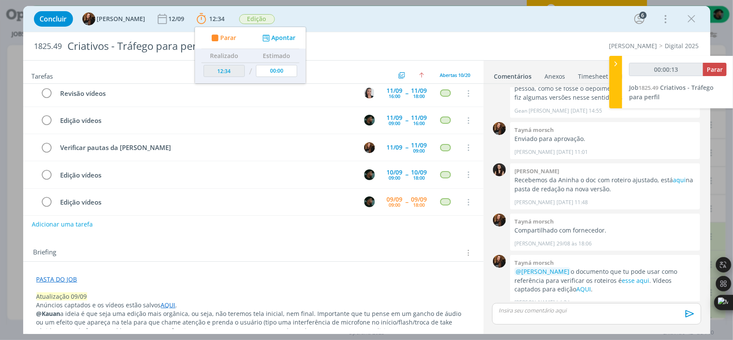 This screenshot has height=340, width=733. Describe the element at coordinates (257, 19) in the screenshot. I see `button: Edição` at that location.